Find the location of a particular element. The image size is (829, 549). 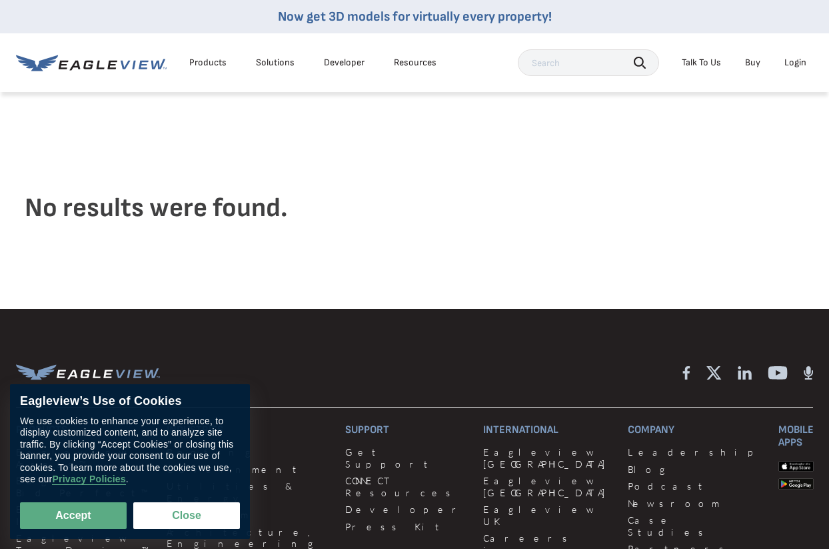

div: Eagleview’s Use of Cookies is located at coordinates (130, 401).